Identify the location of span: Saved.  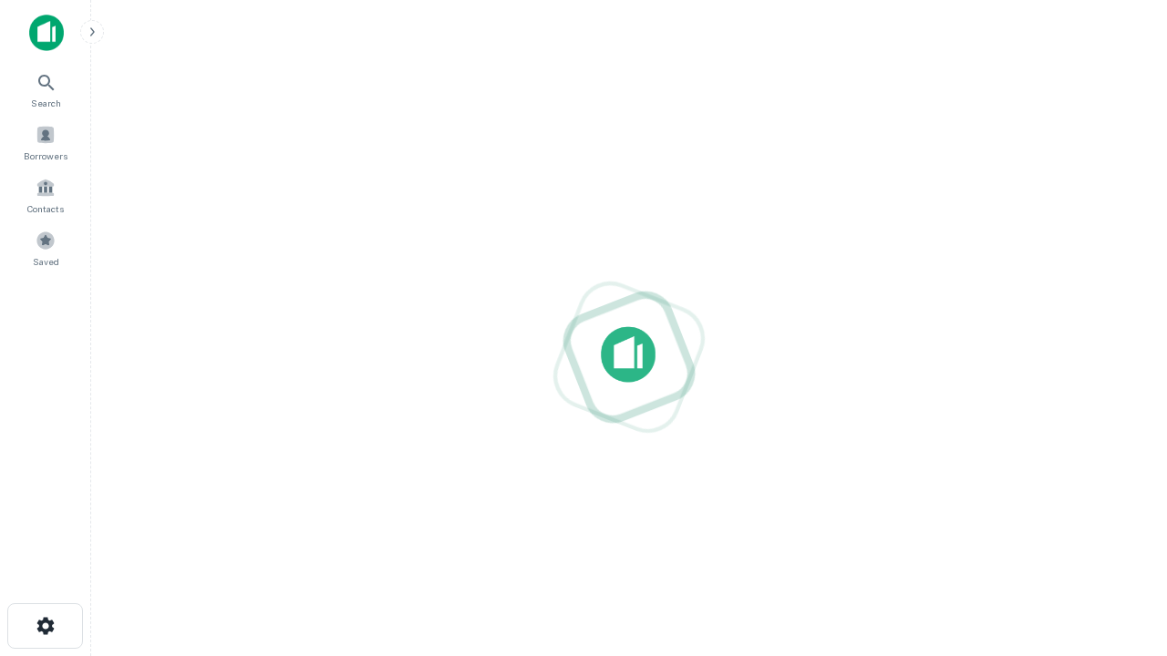
(46, 262).